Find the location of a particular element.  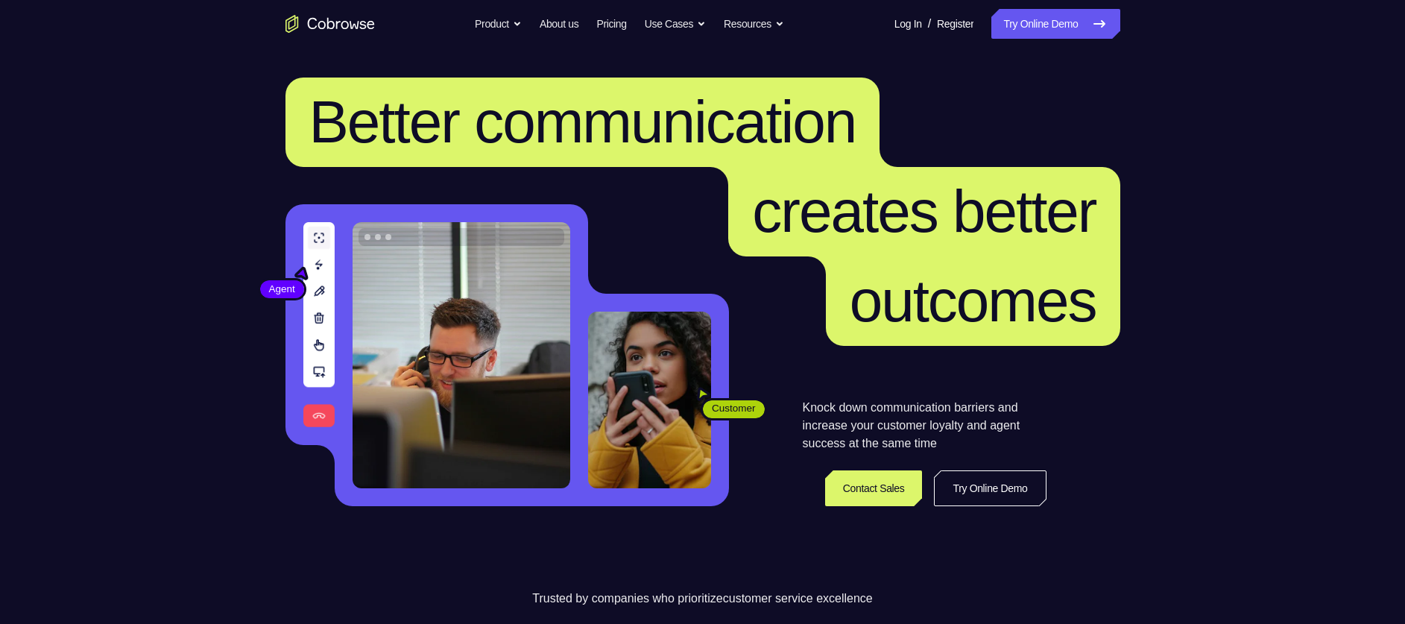

span: customer service excellence is located at coordinates (798, 598).